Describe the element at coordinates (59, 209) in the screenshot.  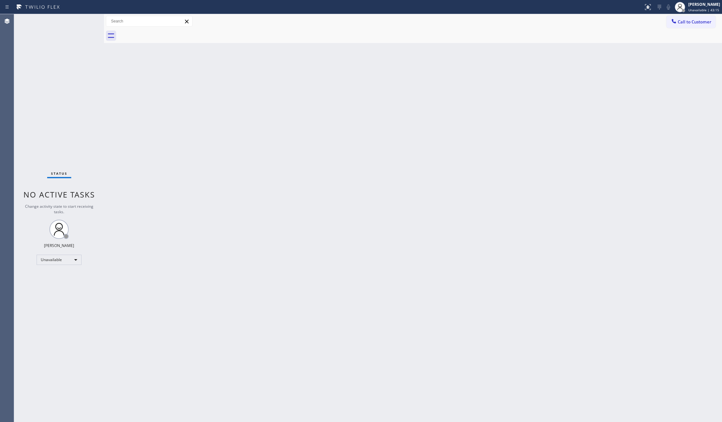
I see `span: Change activity state to start receiving tasks.` at that location.